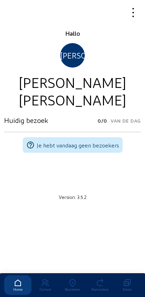 This screenshot has height=297, width=145. What do you see at coordinates (100, 289) in the screenshot?
I see `div: Reminders` at bounding box center [100, 289].